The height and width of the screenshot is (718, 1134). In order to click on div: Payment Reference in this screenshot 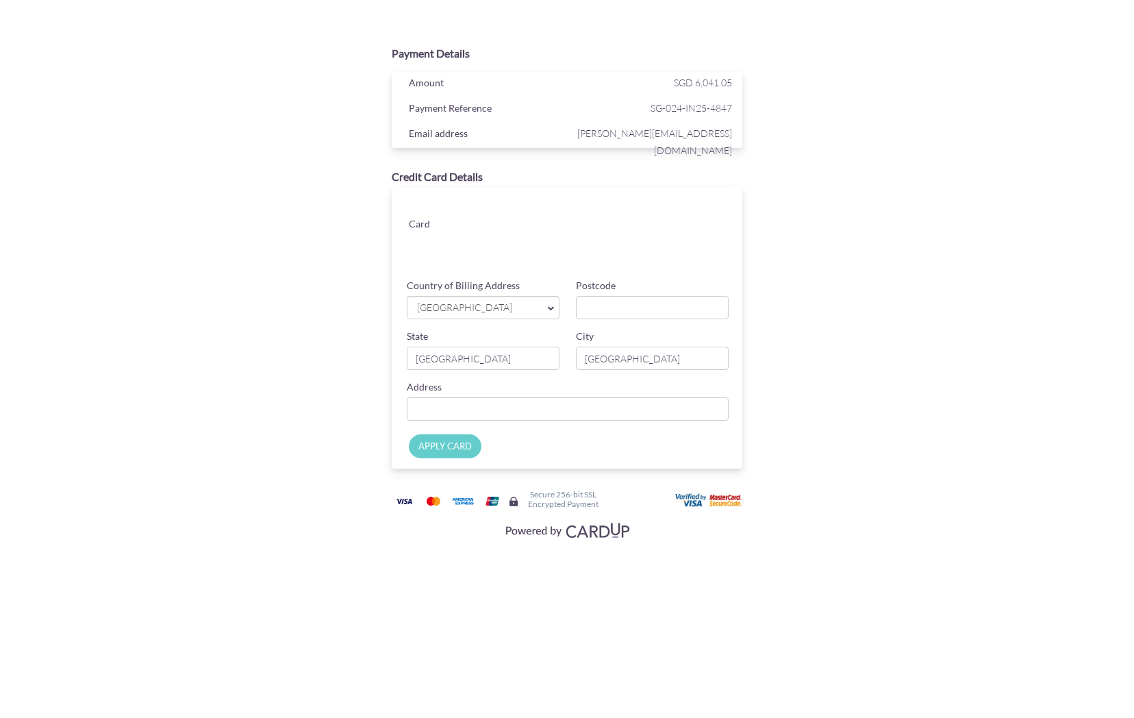, I will do `click(484, 110)`.